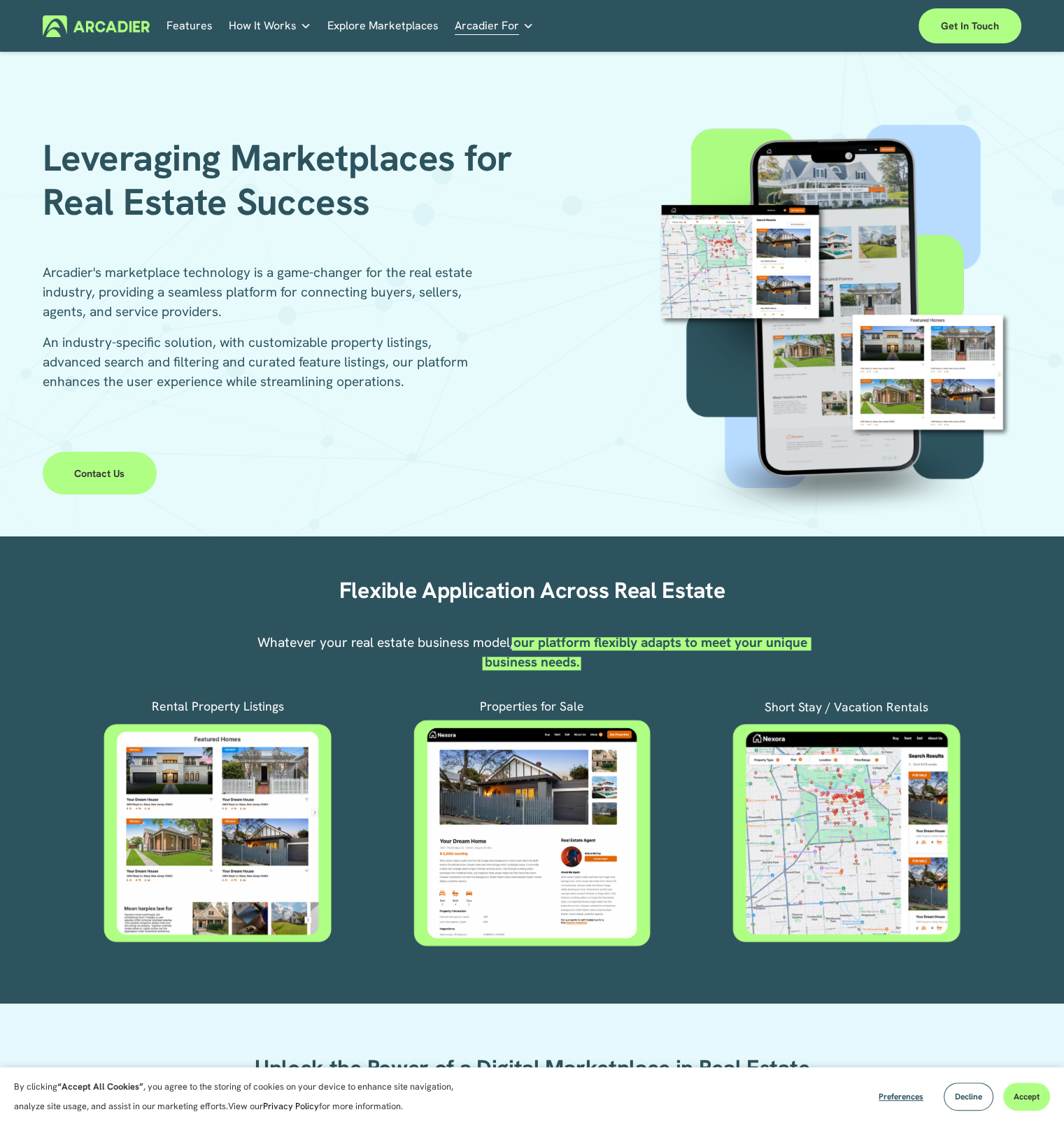 The height and width of the screenshot is (1126, 1064). Describe the element at coordinates (969, 26) in the screenshot. I see `a: Get in touch` at that location.